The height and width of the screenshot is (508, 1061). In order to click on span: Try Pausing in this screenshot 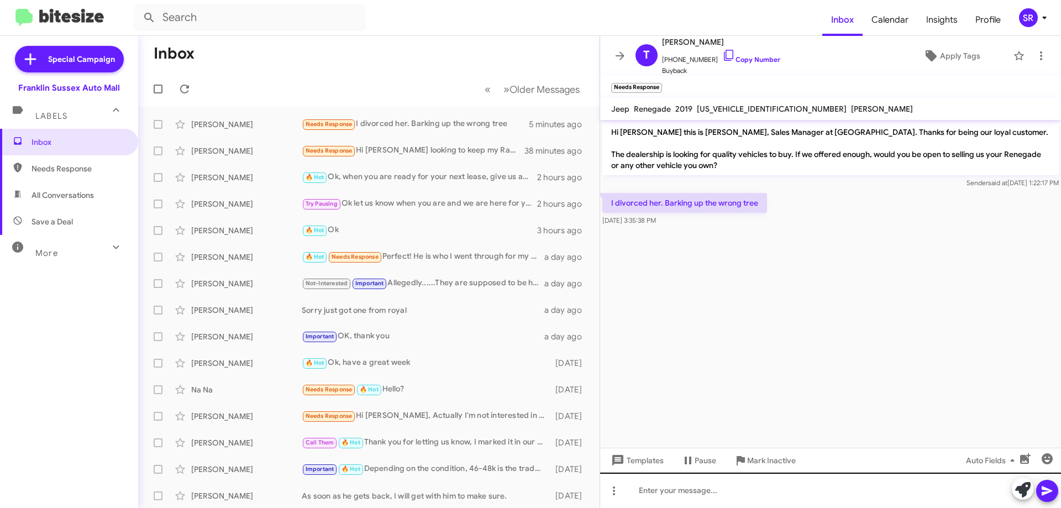, I will do `click(322, 203)`.